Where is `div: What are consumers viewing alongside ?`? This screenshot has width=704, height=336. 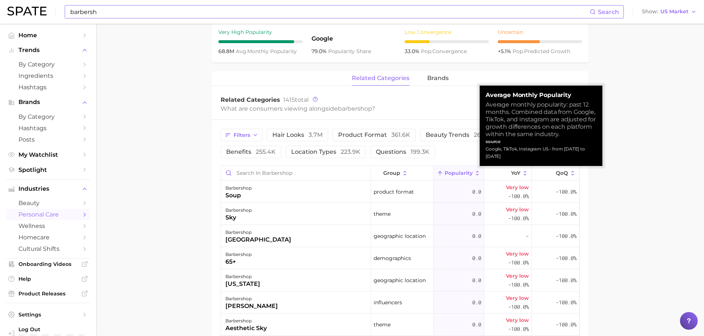
div: What are consumers viewing alongside ? is located at coordinates (376, 109).